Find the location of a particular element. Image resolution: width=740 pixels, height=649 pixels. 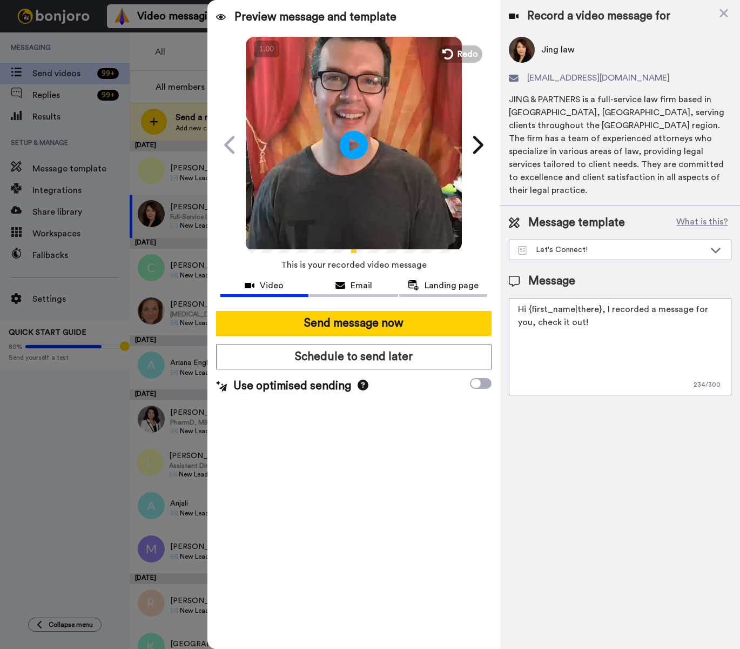

span: Message template is located at coordinates (577, 223).